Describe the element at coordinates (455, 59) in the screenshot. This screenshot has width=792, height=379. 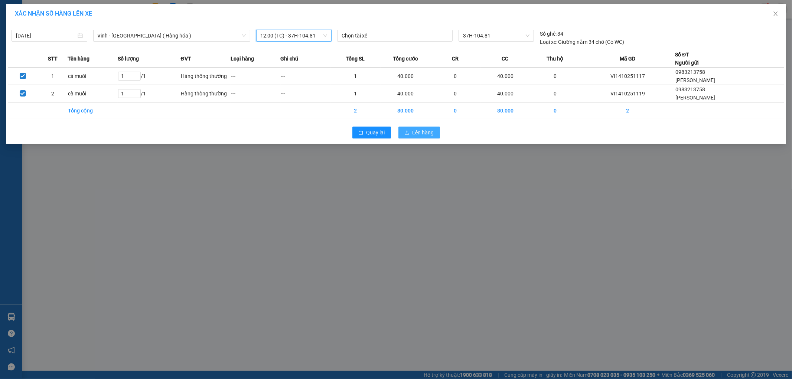
I see `span: CR` at that location.